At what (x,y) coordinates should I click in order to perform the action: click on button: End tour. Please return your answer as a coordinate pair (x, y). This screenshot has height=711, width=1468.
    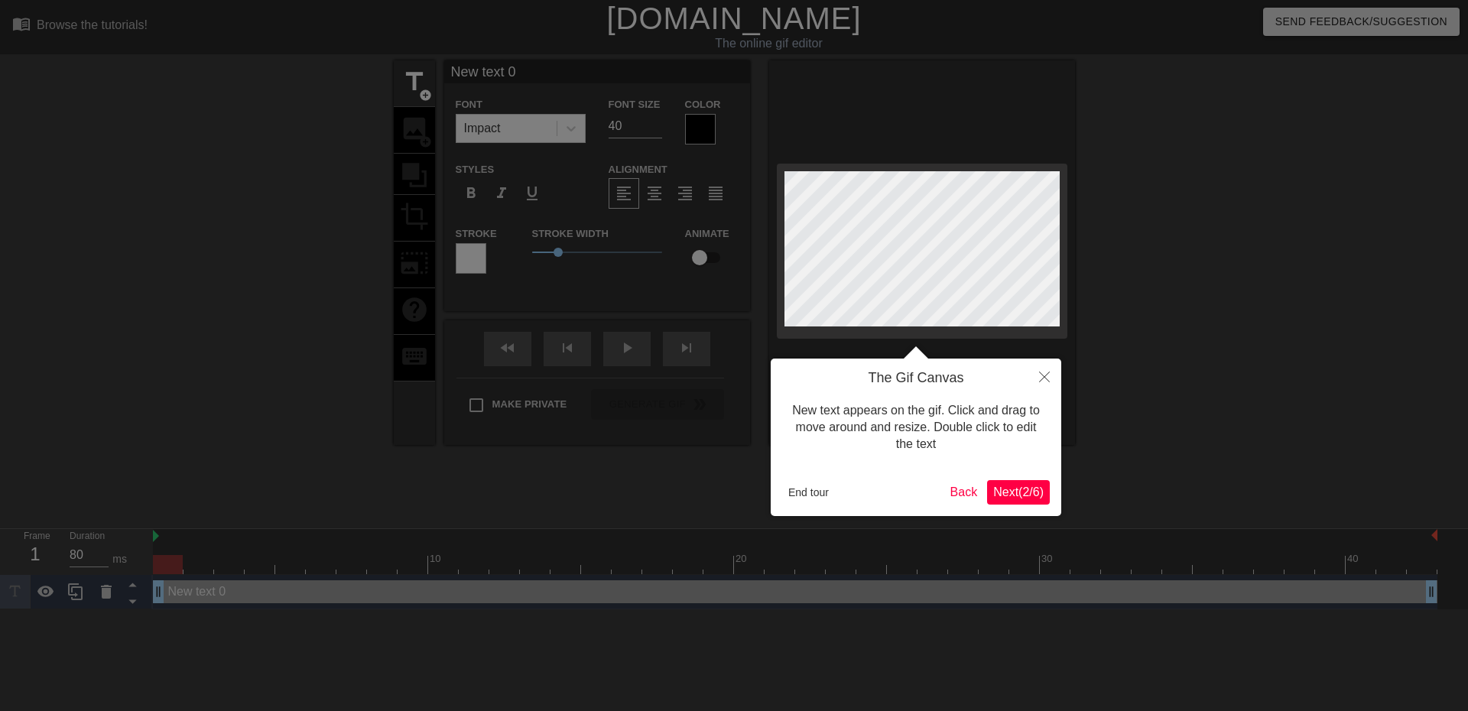
    Looking at the image, I should click on (808, 492).